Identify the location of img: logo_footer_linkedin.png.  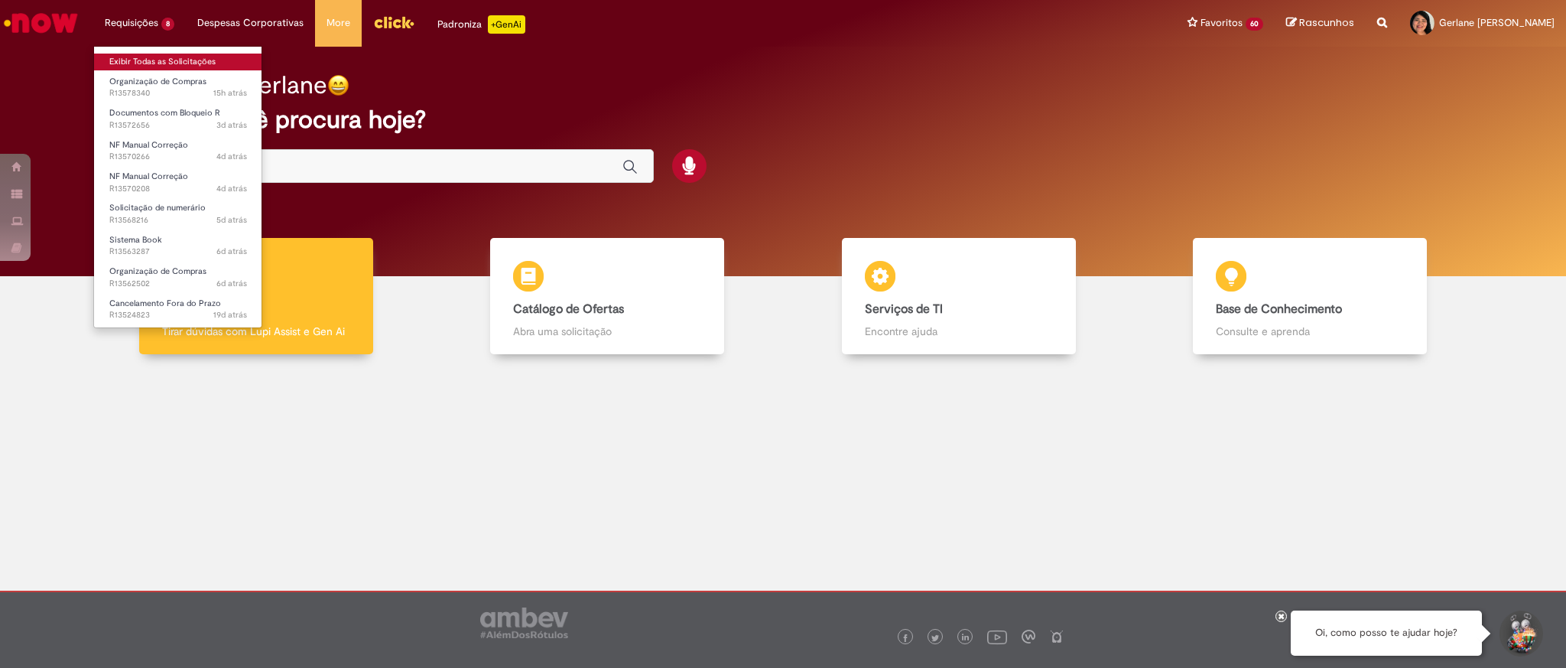
(966, 638).